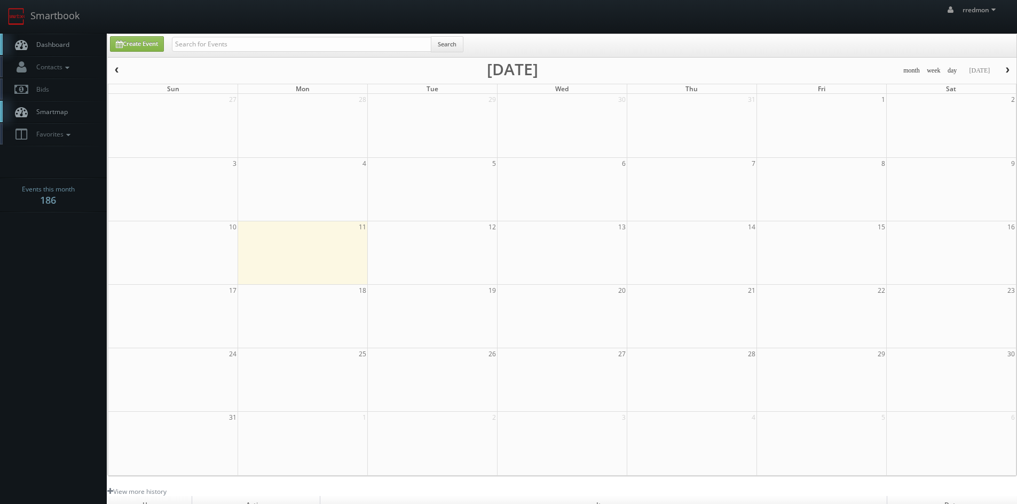 This screenshot has height=504, width=1017. What do you see at coordinates (821, 89) in the screenshot?
I see `span: Fri` at bounding box center [821, 89].